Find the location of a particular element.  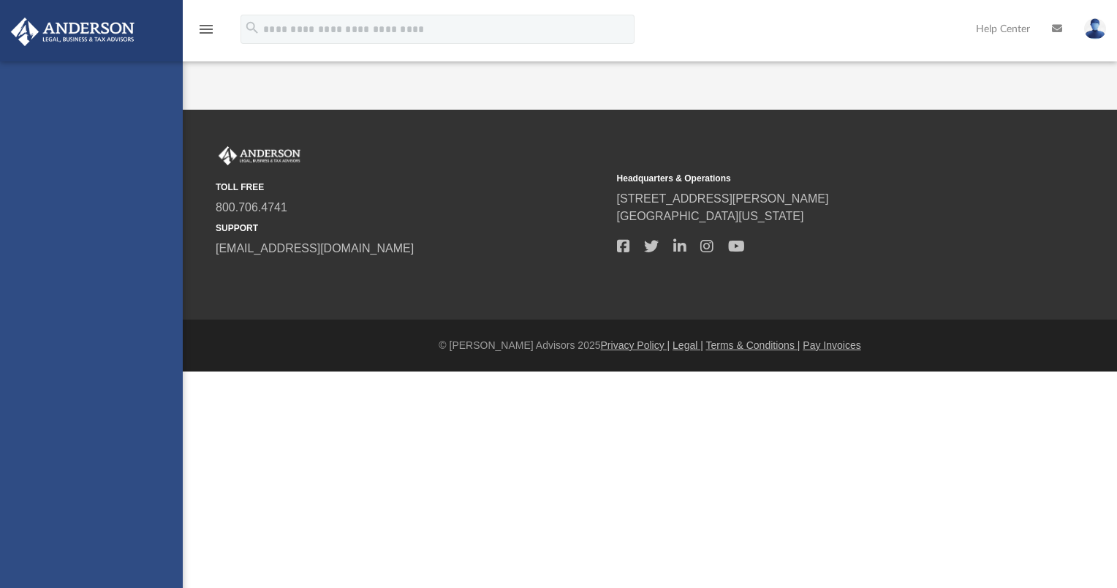

img: User Pic is located at coordinates (1095, 29).